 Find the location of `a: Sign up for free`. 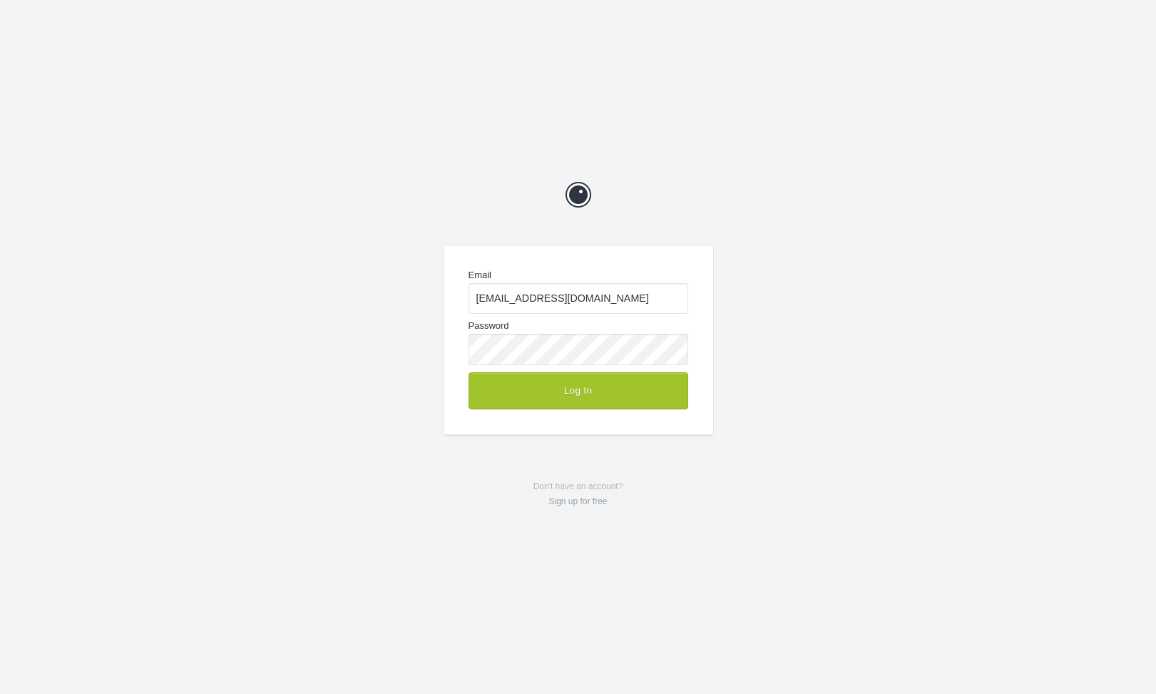

a: Sign up for free is located at coordinates (578, 501).